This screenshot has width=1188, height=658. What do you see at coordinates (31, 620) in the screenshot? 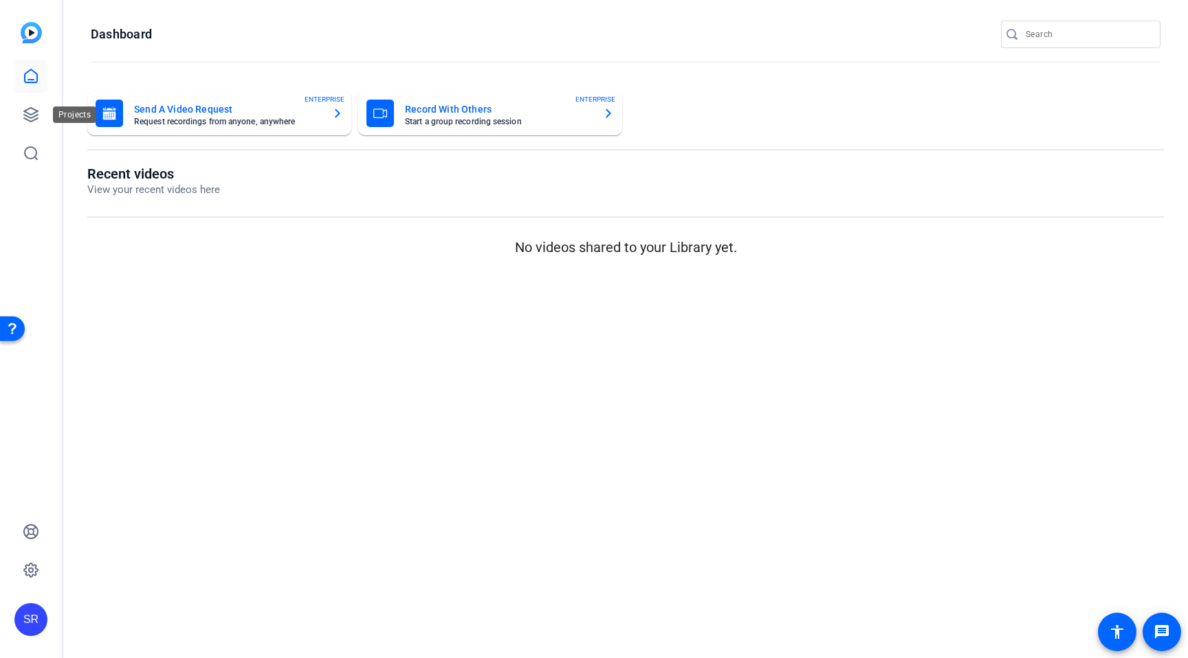
I see `div: SR` at bounding box center [31, 620].